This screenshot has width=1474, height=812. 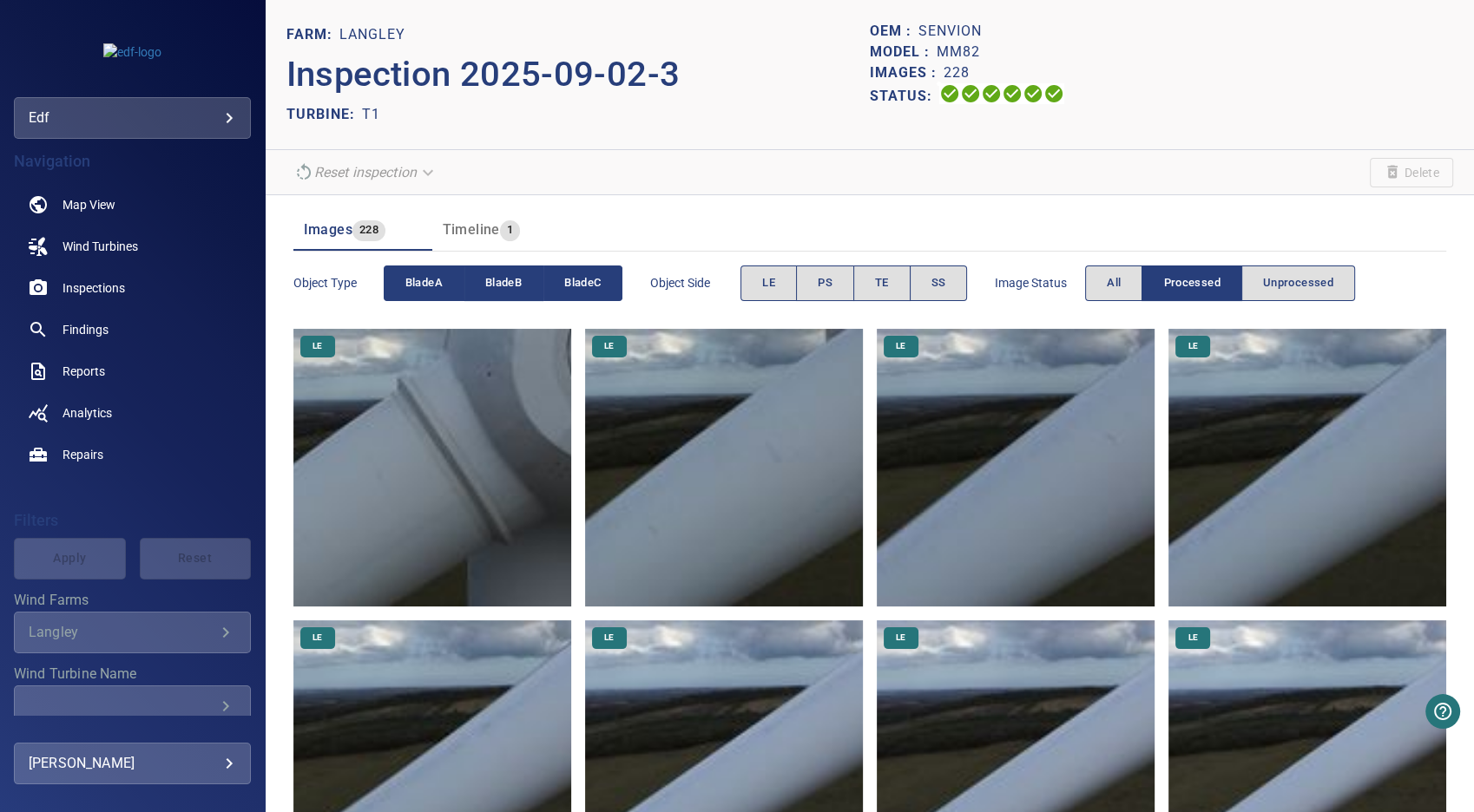 What do you see at coordinates (132, 162) in the screenshot?
I see `h4: Navigation` at bounding box center [132, 162].